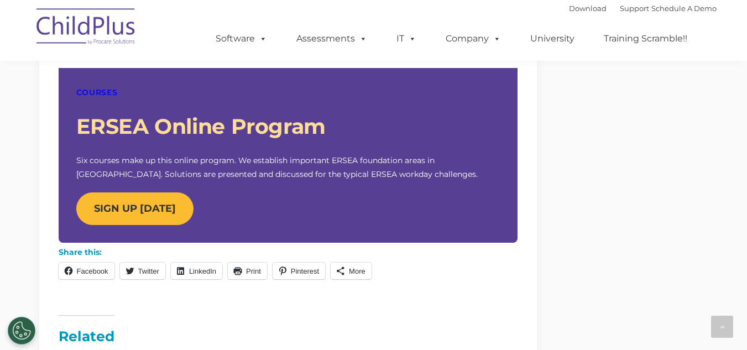  What do you see at coordinates (92, 271) in the screenshot?
I see `span: Facebook` at bounding box center [92, 271].